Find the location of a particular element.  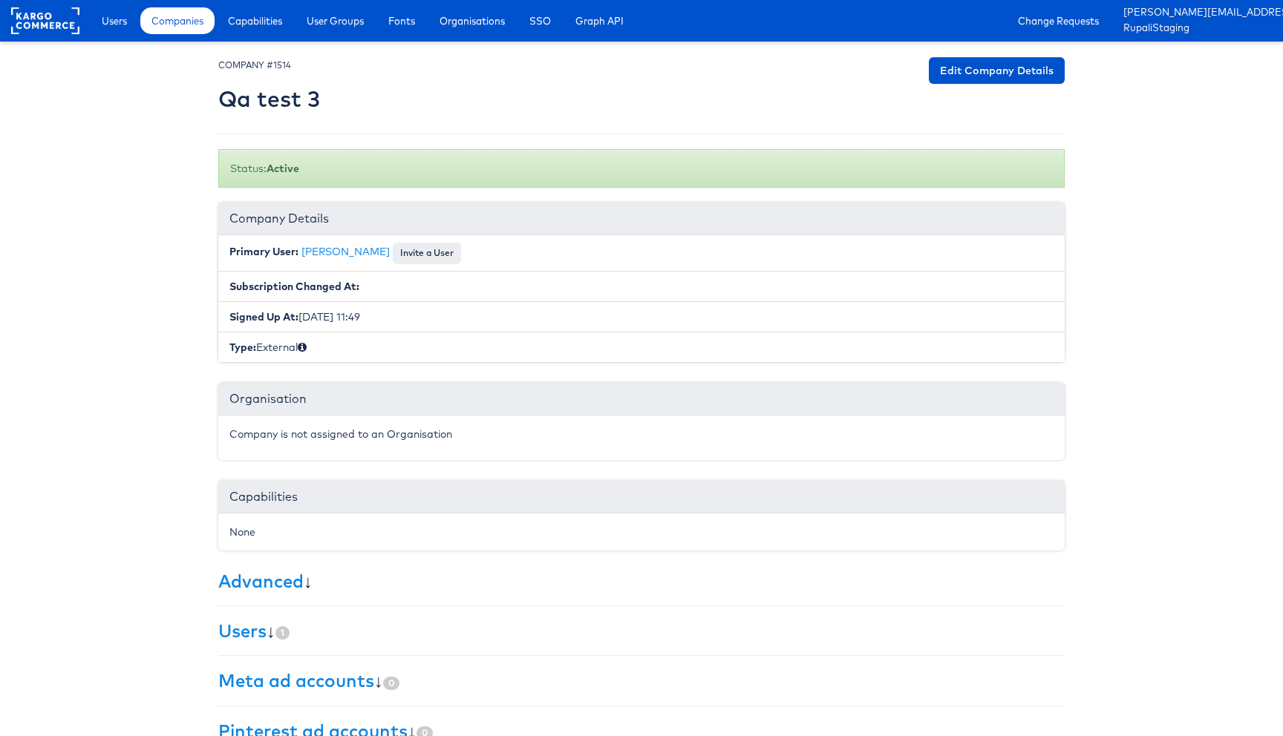

b: Subscription Changed At: is located at coordinates (294, 287).